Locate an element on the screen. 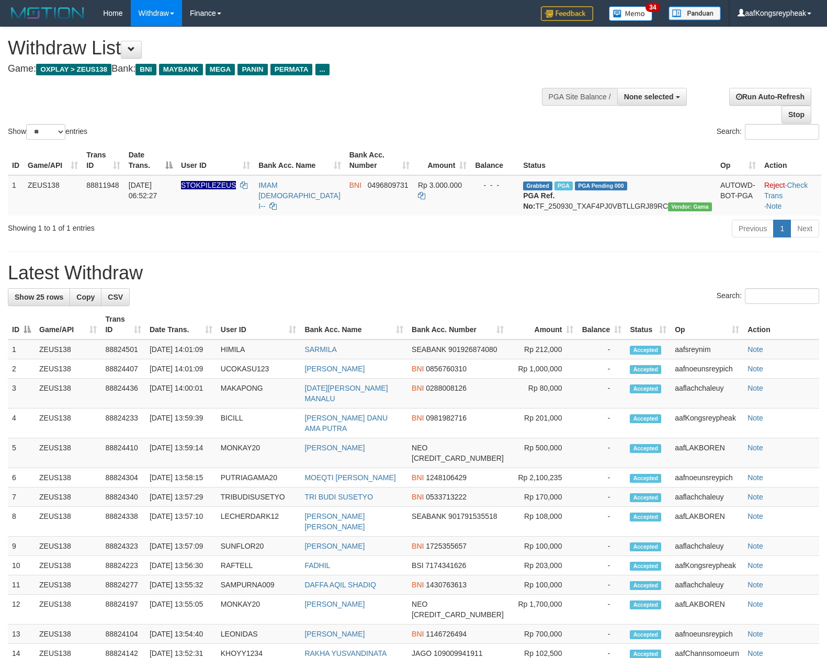 This screenshot has width=827, height=658. td: UCOKASU123 is located at coordinates (259, 369).